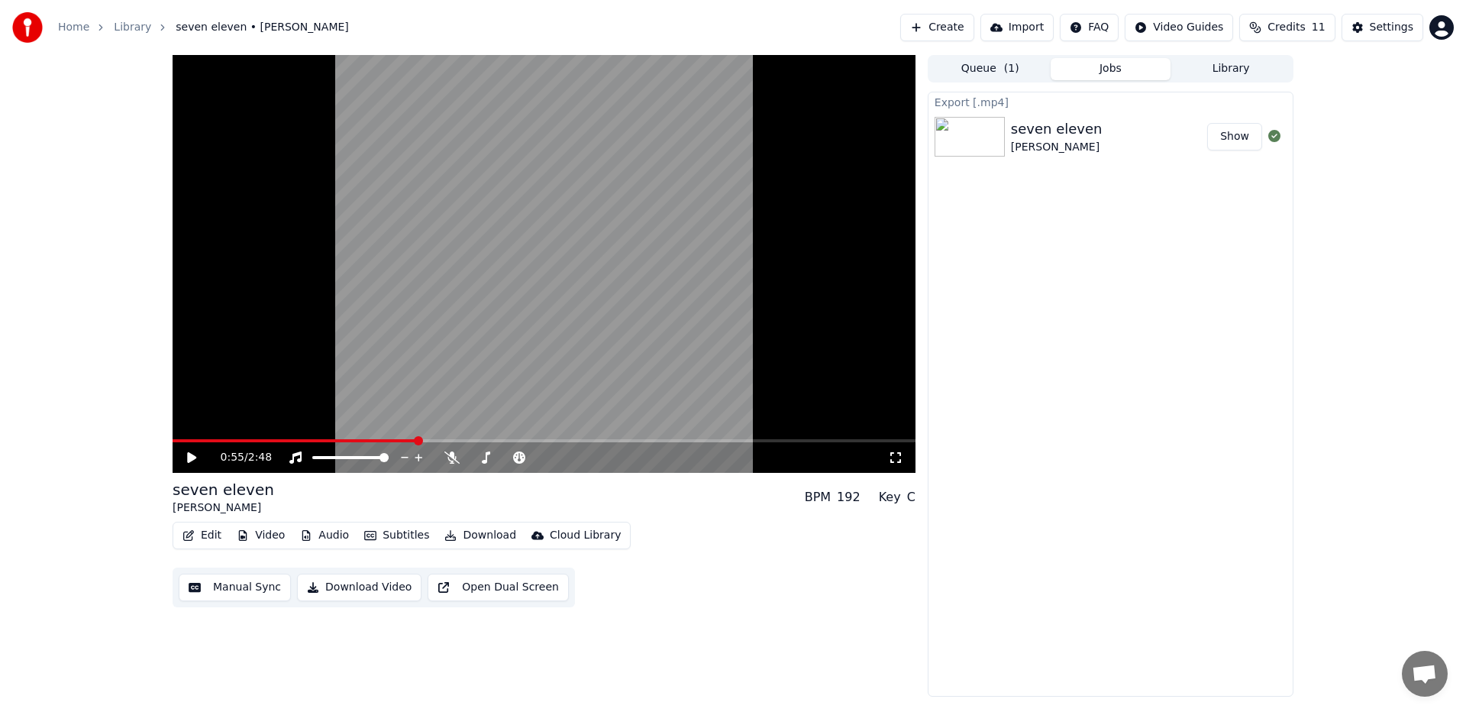  Describe the element at coordinates (848, 497) in the screenshot. I see `div: 192` at that location.